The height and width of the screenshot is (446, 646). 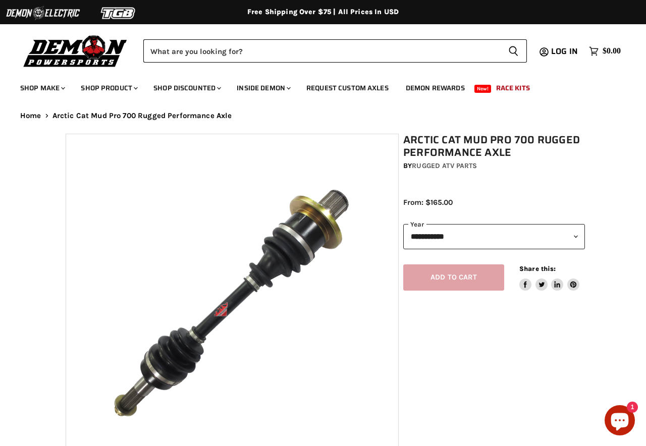 What do you see at coordinates (494, 146) in the screenshot?
I see `h1: Arctic Cat Mud Pro 700 Rugged Performance Axle` at bounding box center [494, 146].